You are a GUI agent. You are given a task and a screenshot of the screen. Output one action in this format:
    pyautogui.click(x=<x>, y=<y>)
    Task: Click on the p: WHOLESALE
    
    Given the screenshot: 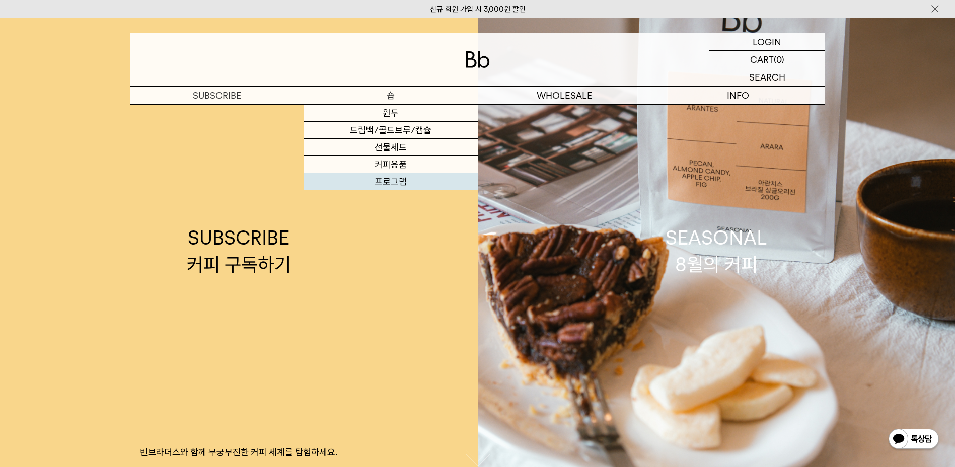 What is the action you would take?
    pyautogui.click(x=564, y=95)
    